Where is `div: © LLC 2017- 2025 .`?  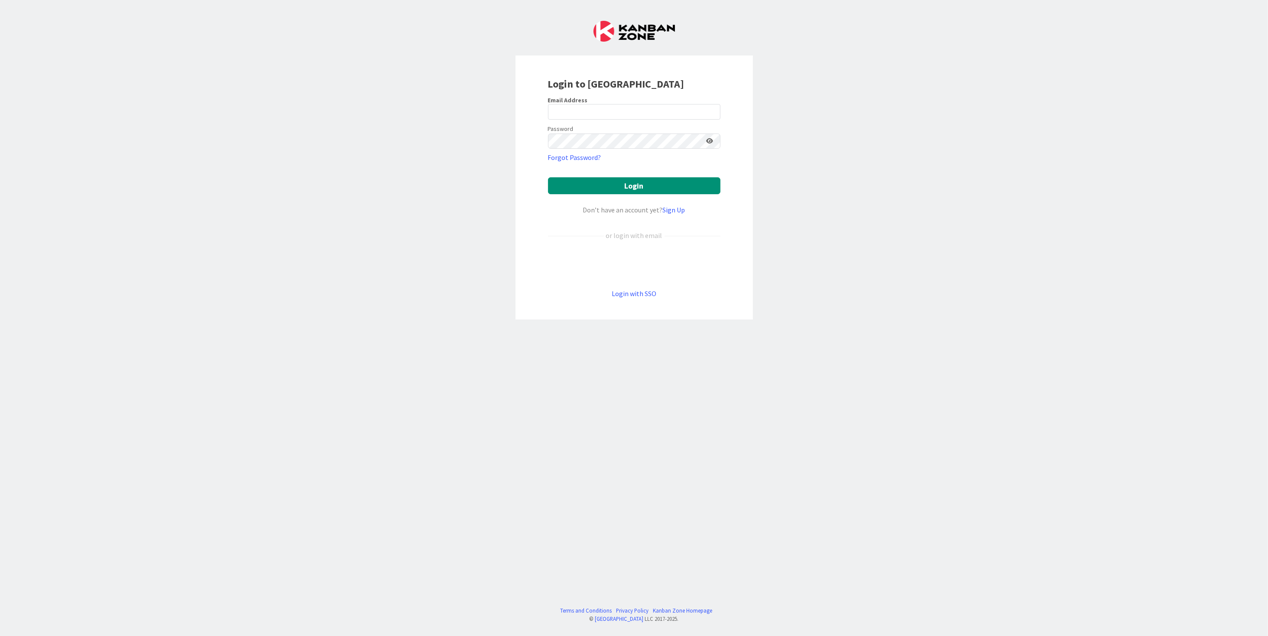
div: © LLC 2017- 2025 . is located at coordinates (634, 618).